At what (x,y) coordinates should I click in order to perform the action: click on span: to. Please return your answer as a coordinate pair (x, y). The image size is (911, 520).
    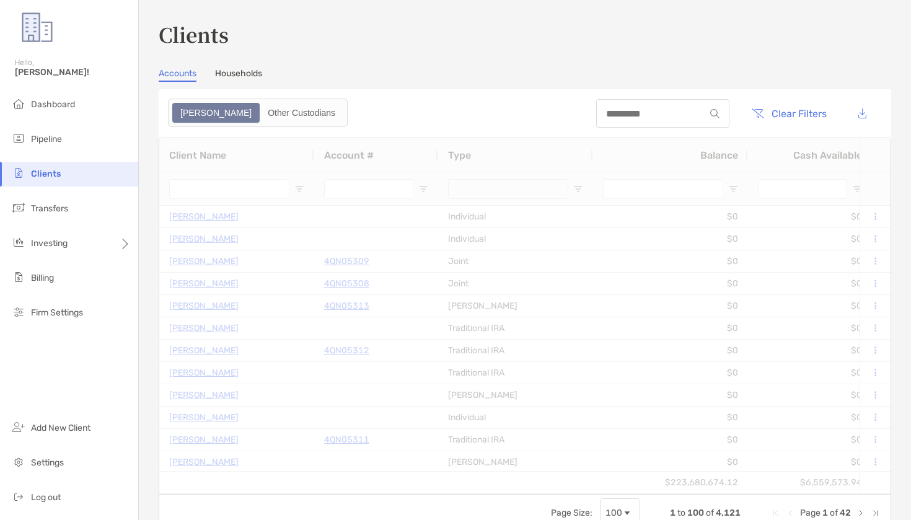
    Looking at the image, I should click on (681, 513).